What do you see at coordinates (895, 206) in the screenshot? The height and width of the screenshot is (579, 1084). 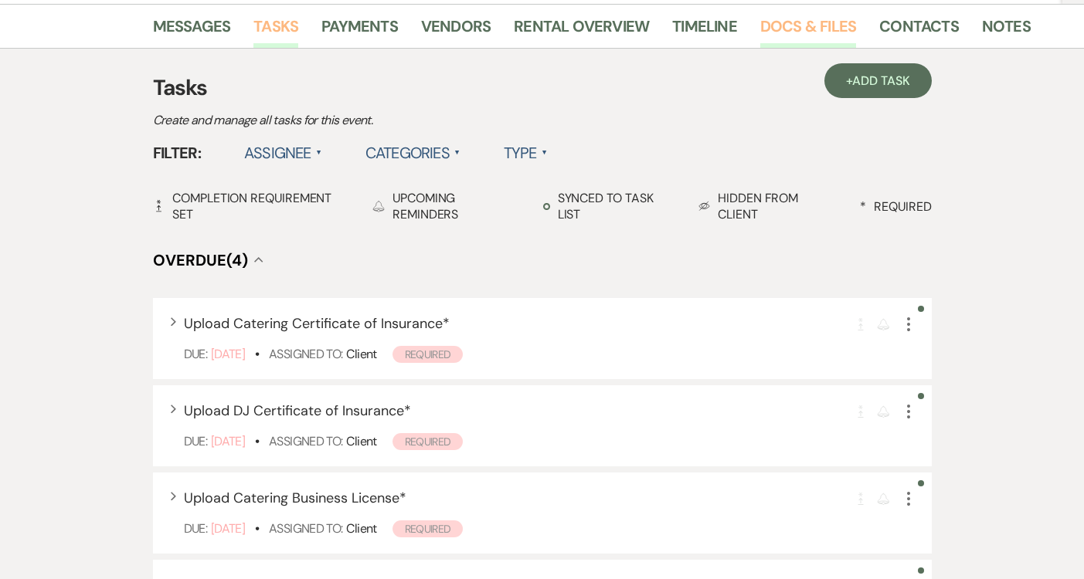 I see `div: Required` at bounding box center [895, 206].